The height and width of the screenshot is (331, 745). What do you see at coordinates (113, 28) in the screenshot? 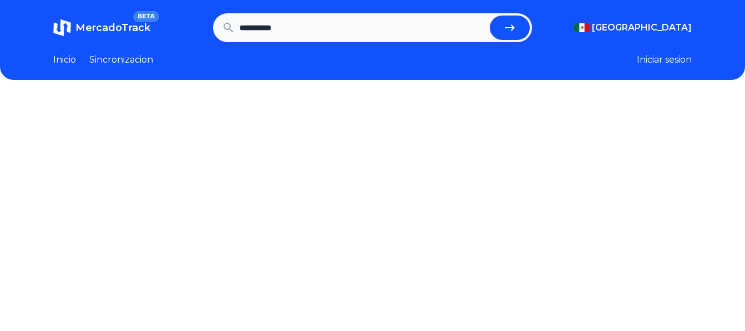
I see `span: MercadoTrack` at bounding box center [113, 28].